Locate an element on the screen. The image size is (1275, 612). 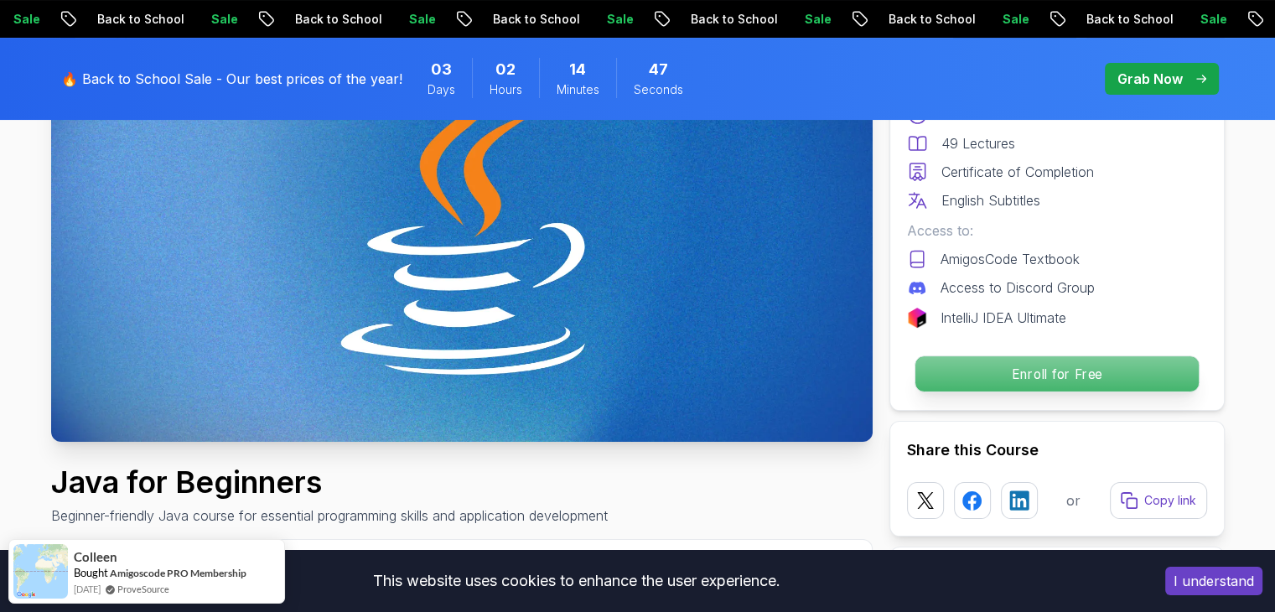
span: Seconds is located at coordinates (658, 90).